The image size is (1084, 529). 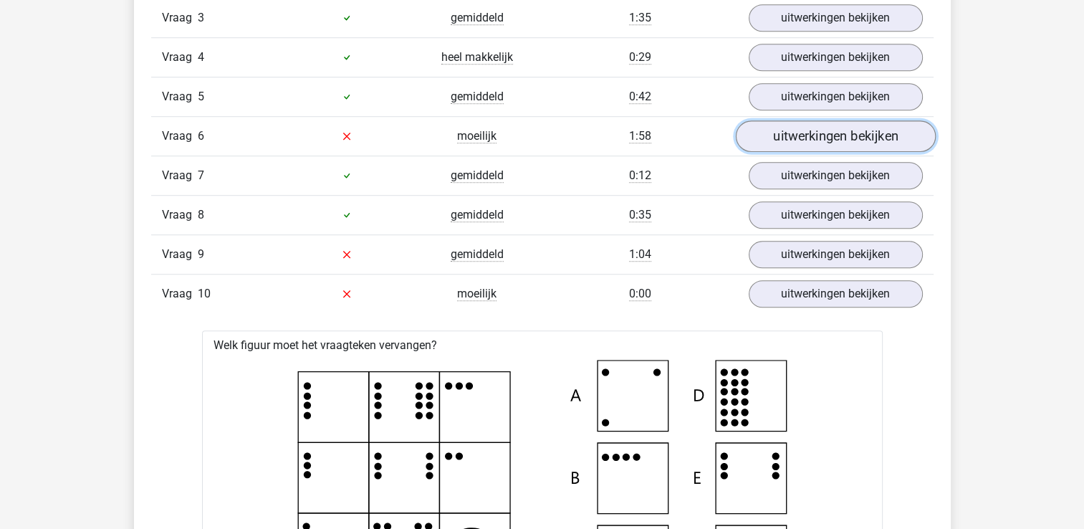 I want to click on span: 0:29, so click(x=640, y=57).